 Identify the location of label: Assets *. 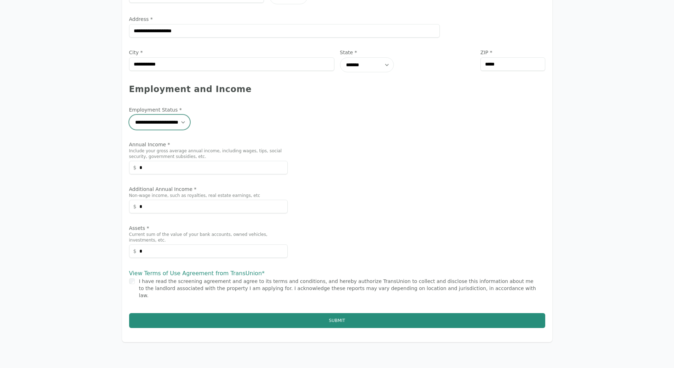
(208, 228).